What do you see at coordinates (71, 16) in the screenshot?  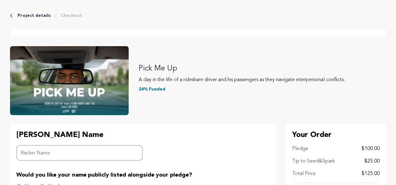 I see `a: Checkout` at bounding box center [71, 16].